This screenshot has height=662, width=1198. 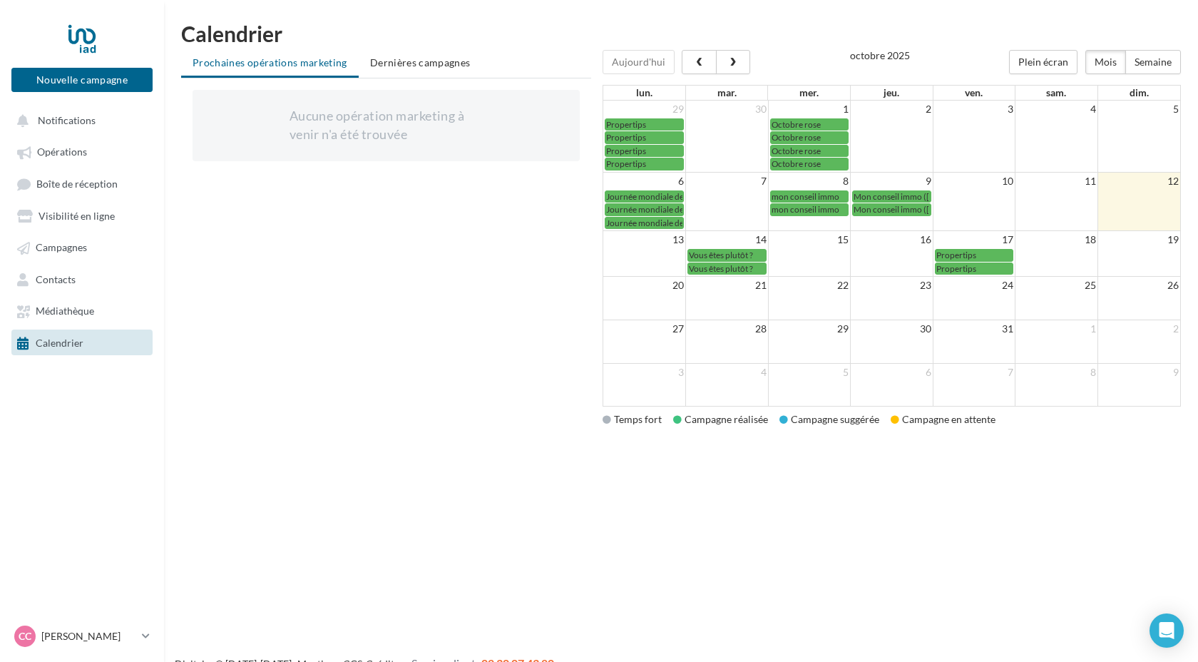 What do you see at coordinates (644, 329) in the screenshot?
I see `td: 27` at bounding box center [644, 329].